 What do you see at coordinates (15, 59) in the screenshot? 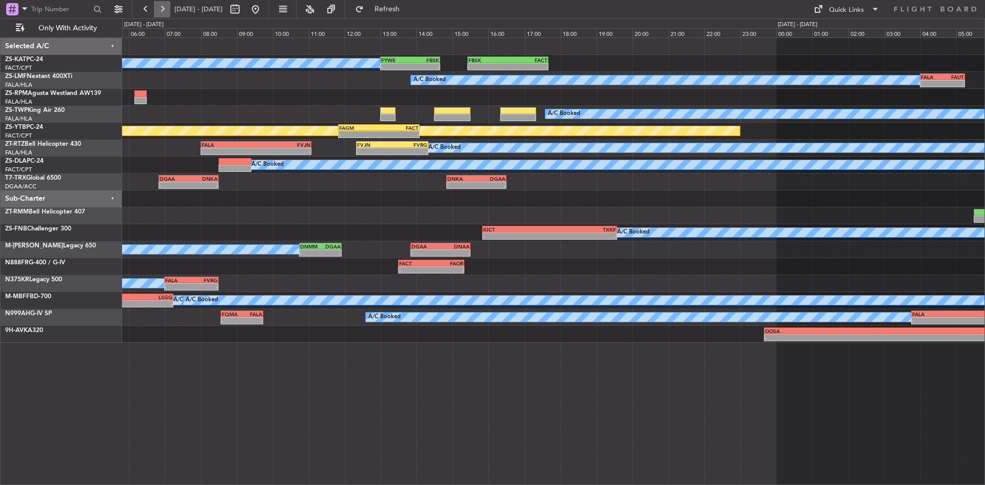
I see `span: ZS-KAT` at bounding box center [15, 59].